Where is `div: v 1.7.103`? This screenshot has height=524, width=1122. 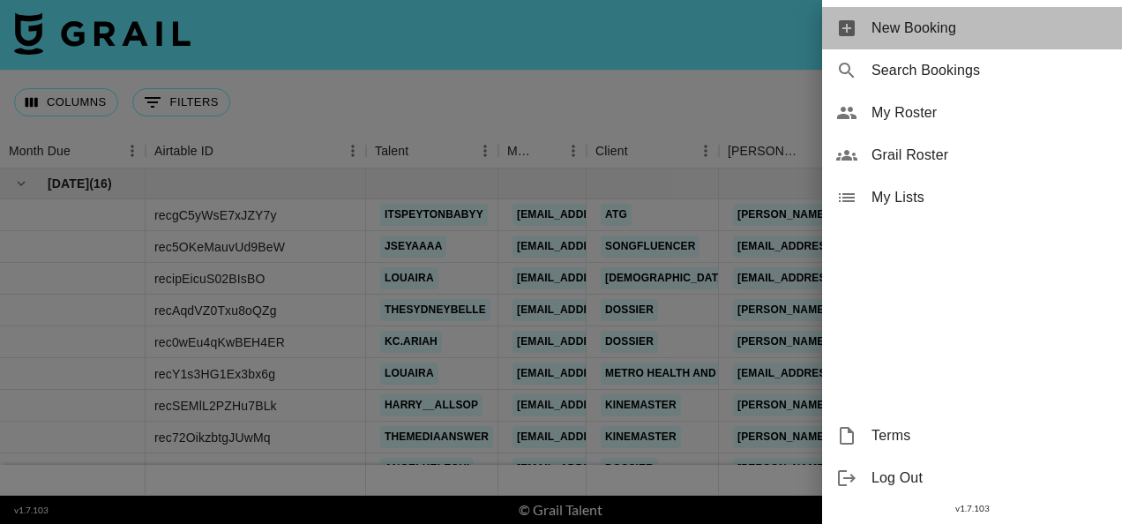
div: v 1.7.103 is located at coordinates (972, 508).